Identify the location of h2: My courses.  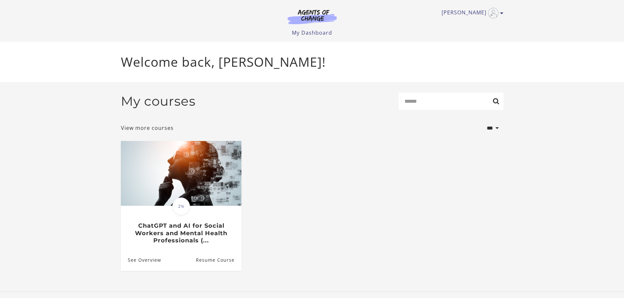
(158, 101).